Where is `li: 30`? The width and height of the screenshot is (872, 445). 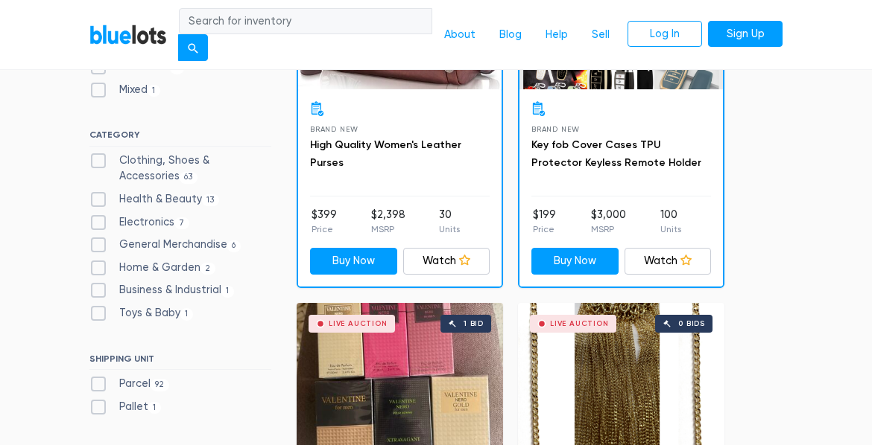 li: 30 is located at coordinates (449, 222).